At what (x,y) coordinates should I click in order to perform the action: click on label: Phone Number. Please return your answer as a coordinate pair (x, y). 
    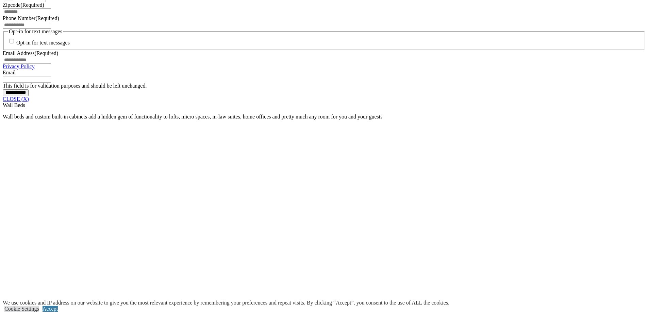
    Looking at the image, I should click on (31, 18).